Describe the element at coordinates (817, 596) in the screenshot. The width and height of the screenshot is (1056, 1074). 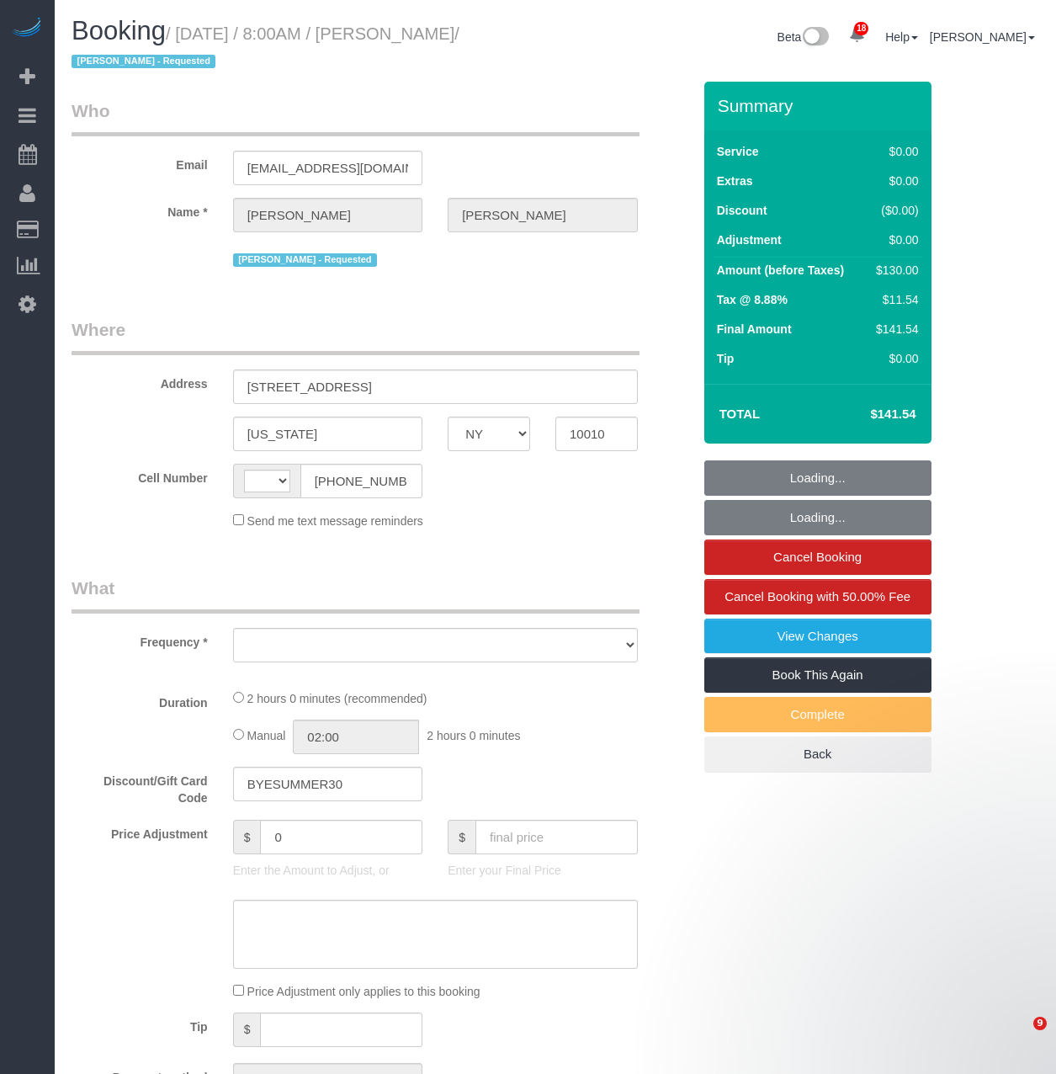
I see `span: Cancel Booking with 50.00% Fee` at that location.